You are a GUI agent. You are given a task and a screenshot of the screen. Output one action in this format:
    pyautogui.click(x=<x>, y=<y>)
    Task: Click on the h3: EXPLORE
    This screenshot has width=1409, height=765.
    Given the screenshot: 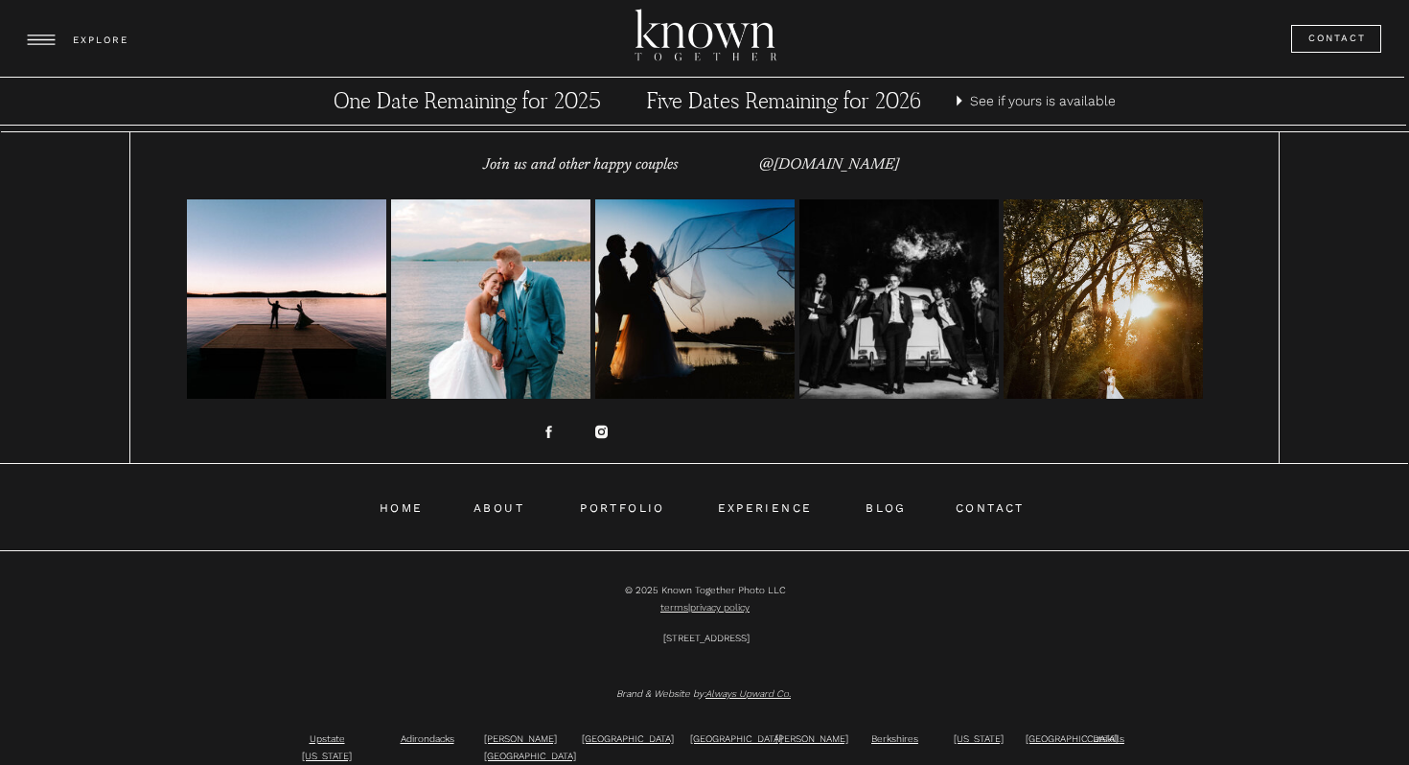 What is the action you would take?
    pyautogui.click(x=103, y=40)
    